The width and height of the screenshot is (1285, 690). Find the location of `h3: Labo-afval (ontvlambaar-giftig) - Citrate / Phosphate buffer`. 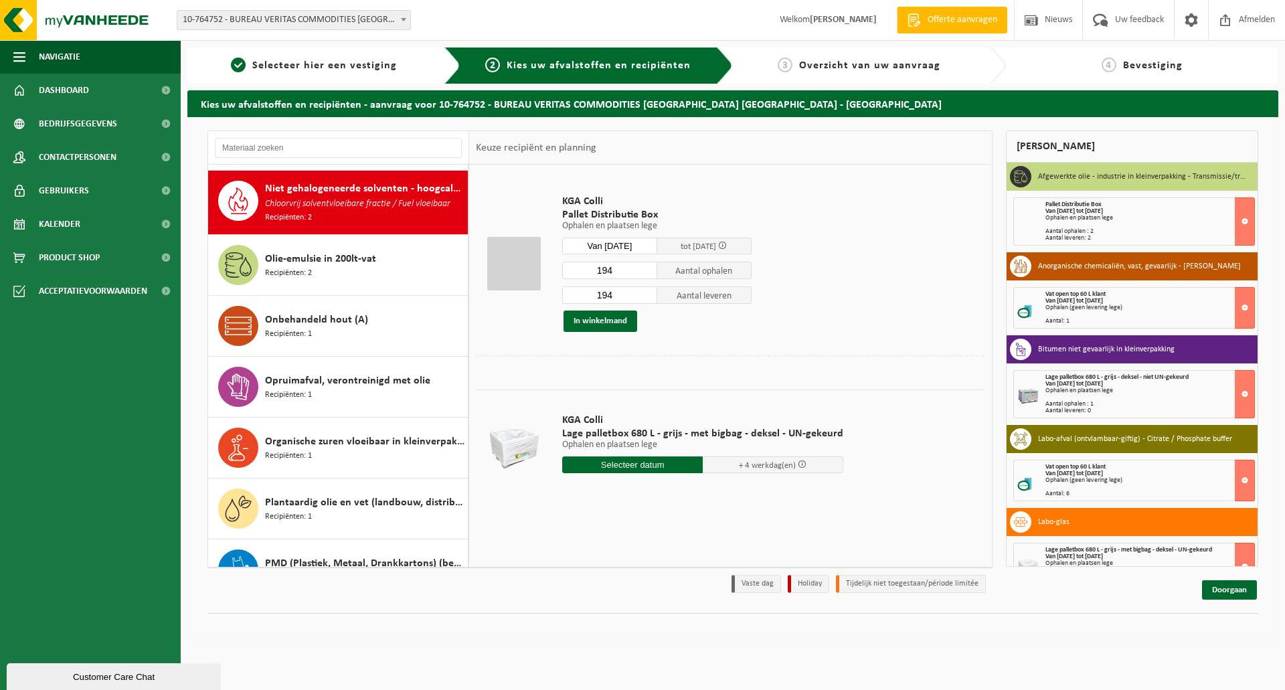

h3: Labo-afval (ontvlambaar-giftig) - Citrate / Phosphate buffer is located at coordinates (1135, 439).